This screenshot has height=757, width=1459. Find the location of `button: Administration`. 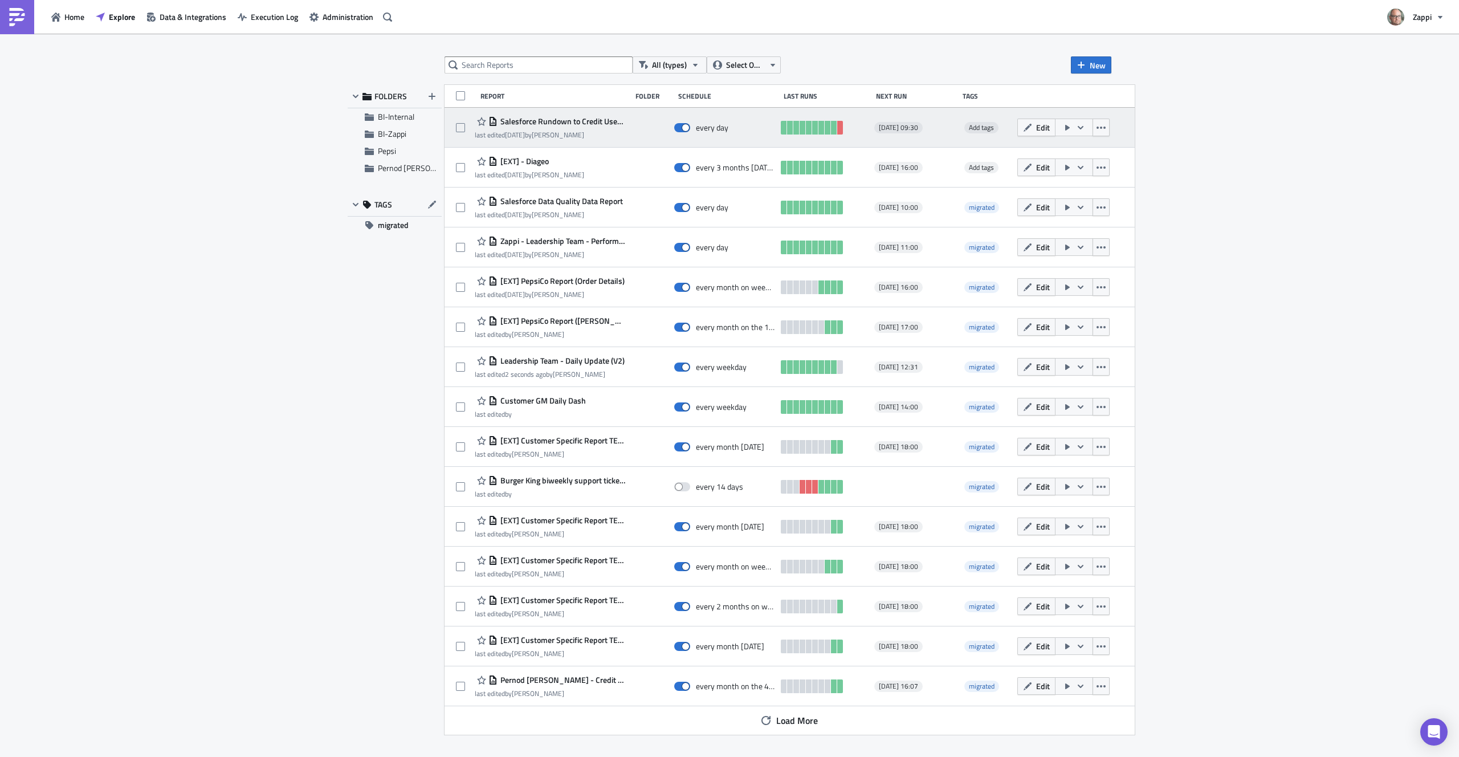

button: Administration is located at coordinates (341, 17).